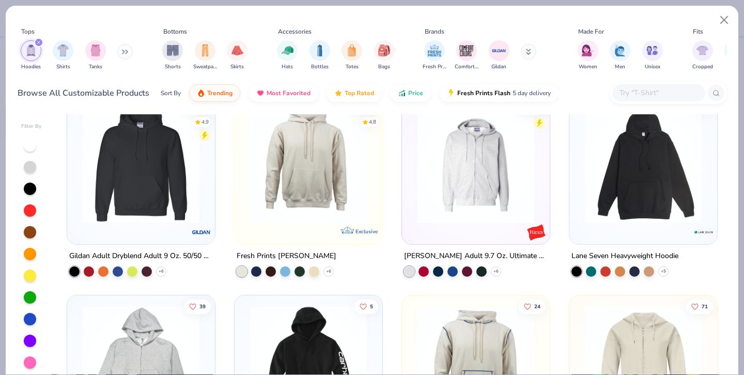 The width and height of the screenshot is (744, 375). What do you see at coordinates (320, 50) in the screenshot?
I see `img: Bottles Image` at bounding box center [320, 50].